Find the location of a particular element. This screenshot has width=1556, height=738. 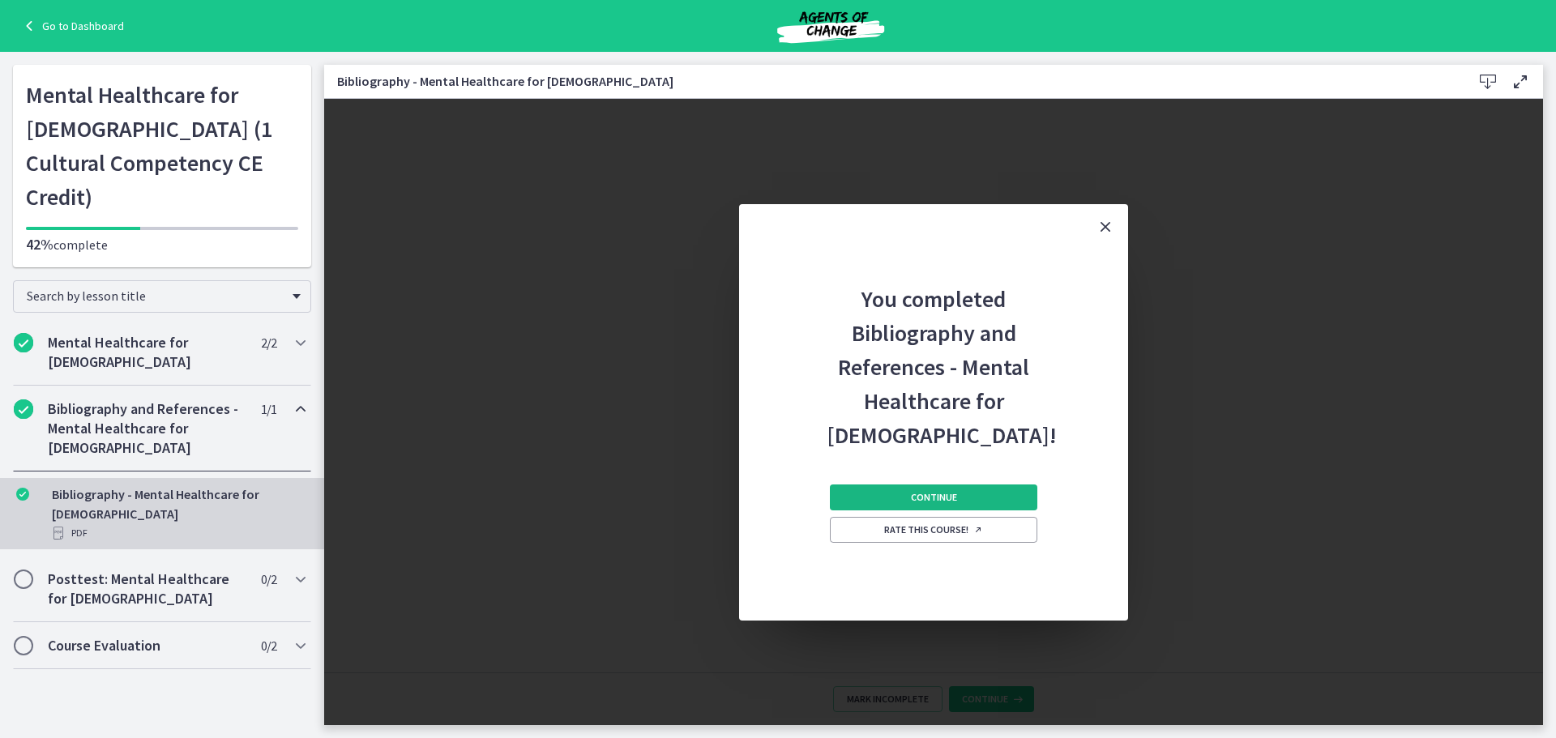

button: Close is located at coordinates (1106, 227).